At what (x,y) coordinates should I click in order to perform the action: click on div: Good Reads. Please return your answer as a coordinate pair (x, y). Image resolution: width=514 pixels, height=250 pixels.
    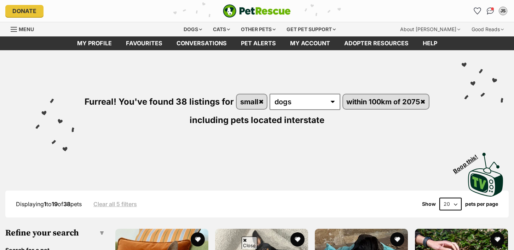
    Looking at the image, I should click on (487, 29).